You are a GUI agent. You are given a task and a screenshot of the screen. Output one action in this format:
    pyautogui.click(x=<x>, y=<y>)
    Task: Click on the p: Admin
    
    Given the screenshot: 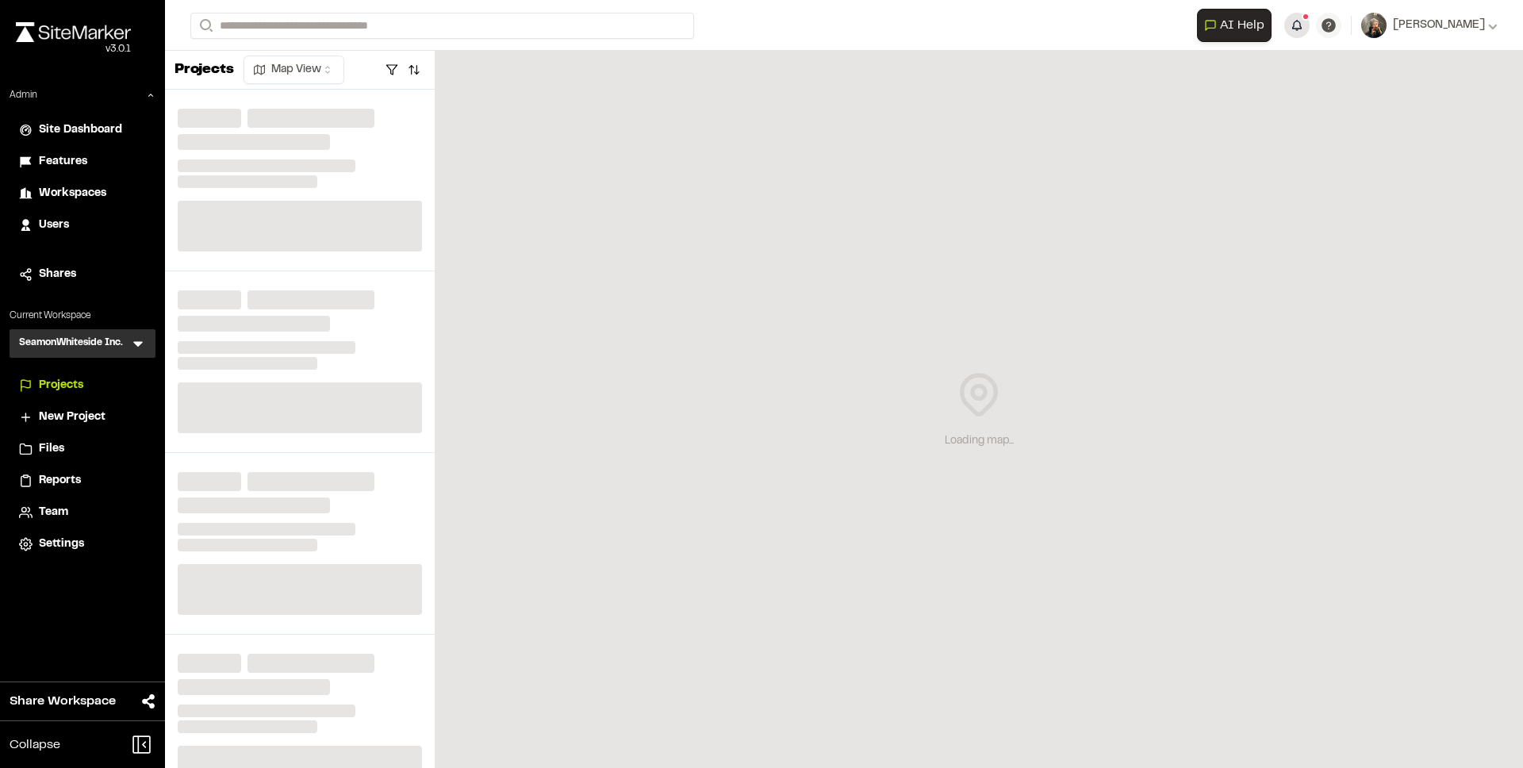 What is the action you would take?
    pyautogui.click(x=23, y=95)
    